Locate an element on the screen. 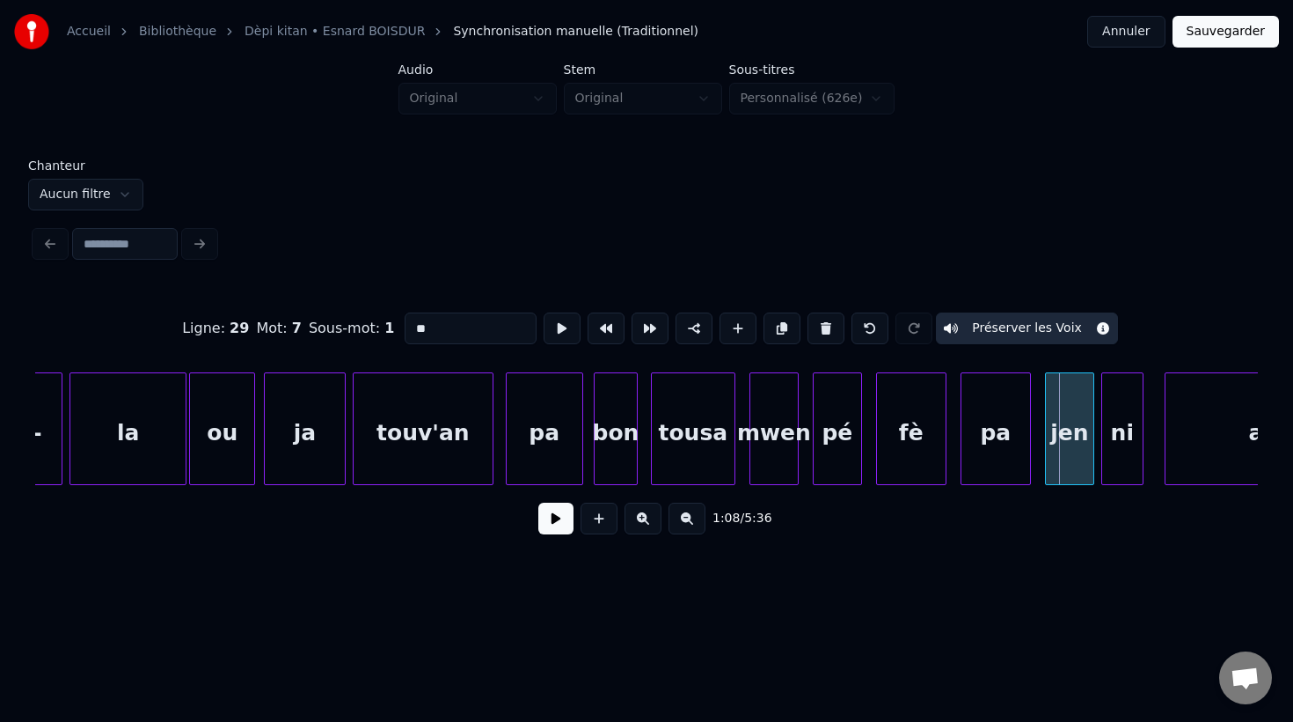  span: 5:36 is located at coordinates (758, 518).